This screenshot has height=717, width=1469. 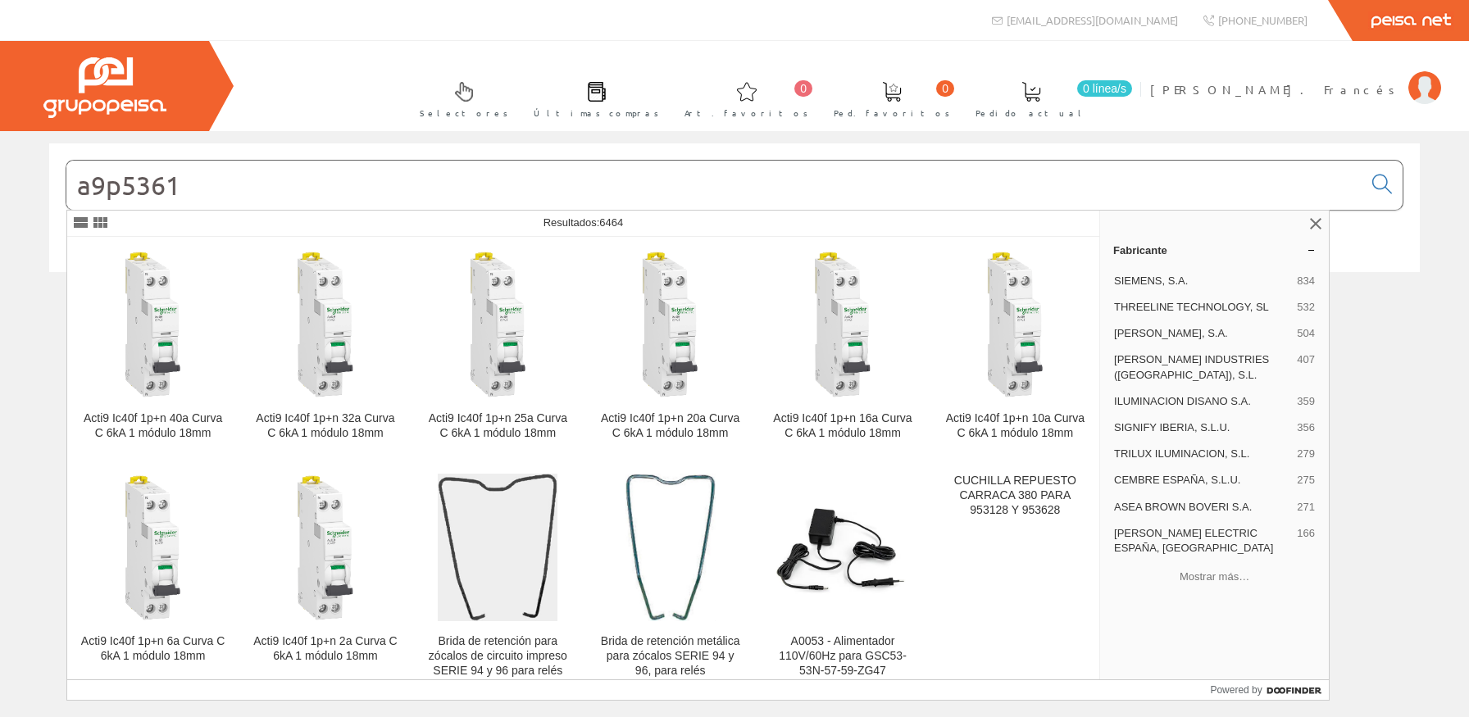 I want to click on a: Acti9 Ic40f 1p+n 16a Curva C 6kA 1 módulo 18mm Acti9 Ic40f 1p+n 16a Curva C 6kA 1 módulo 18mm, so click(x=842, y=348).